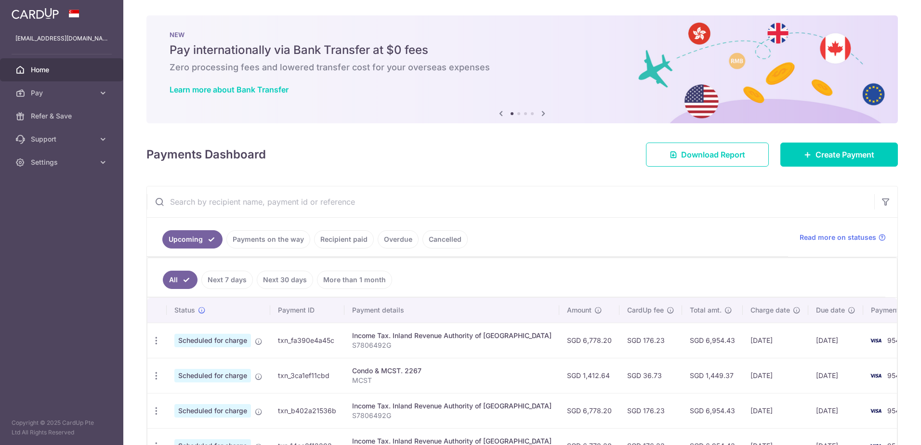 The height and width of the screenshot is (445, 921). I want to click on th: Payment ID, so click(307, 310).